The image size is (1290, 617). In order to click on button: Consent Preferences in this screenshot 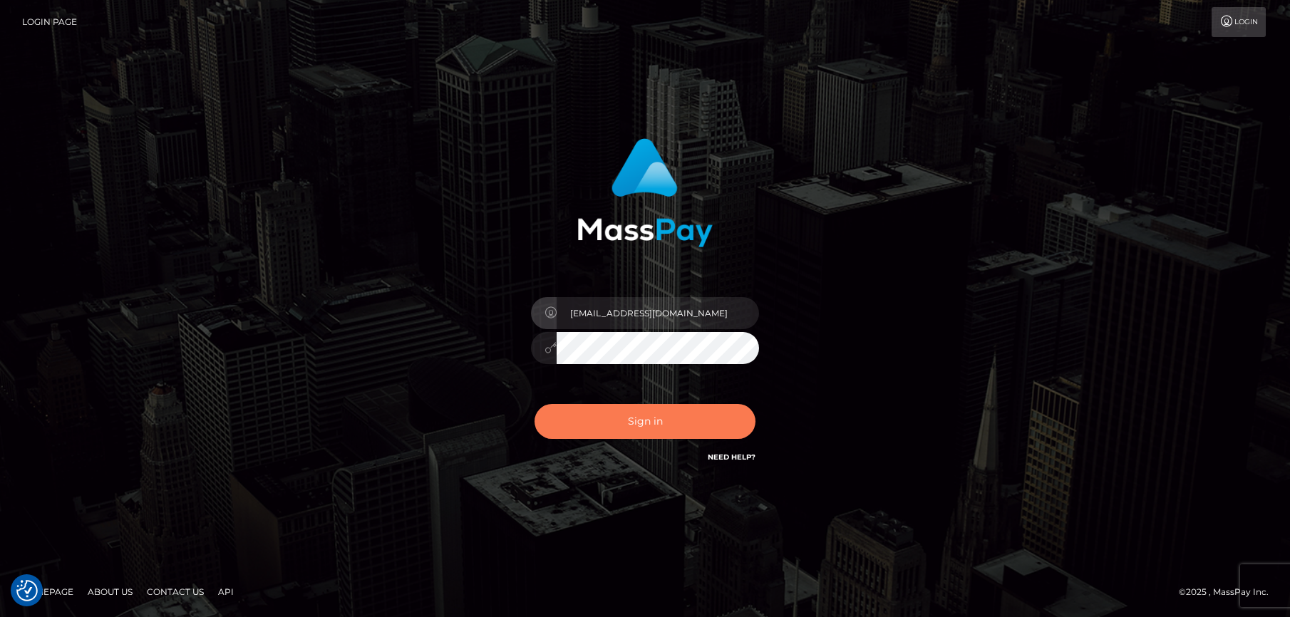, I will do `click(27, 591)`.